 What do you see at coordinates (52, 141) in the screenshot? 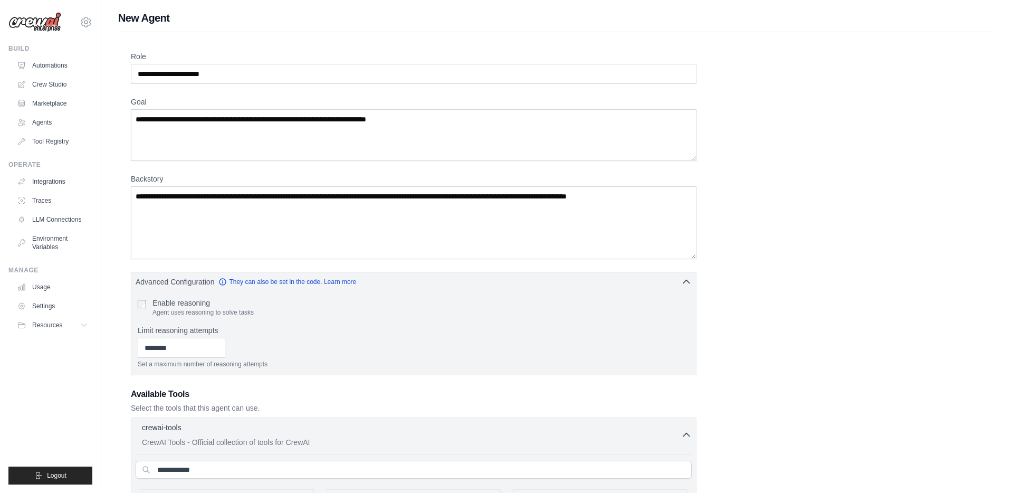
I see `a: Tool Registry` at bounding box center [52, 141].